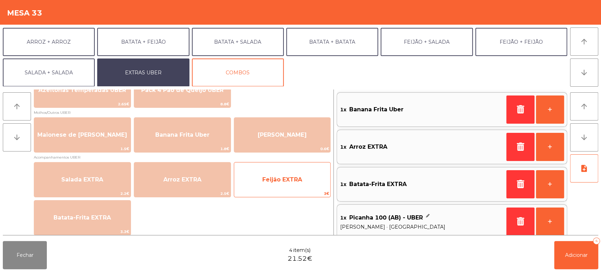  I want to click on span: item(s), so click(302, 250).